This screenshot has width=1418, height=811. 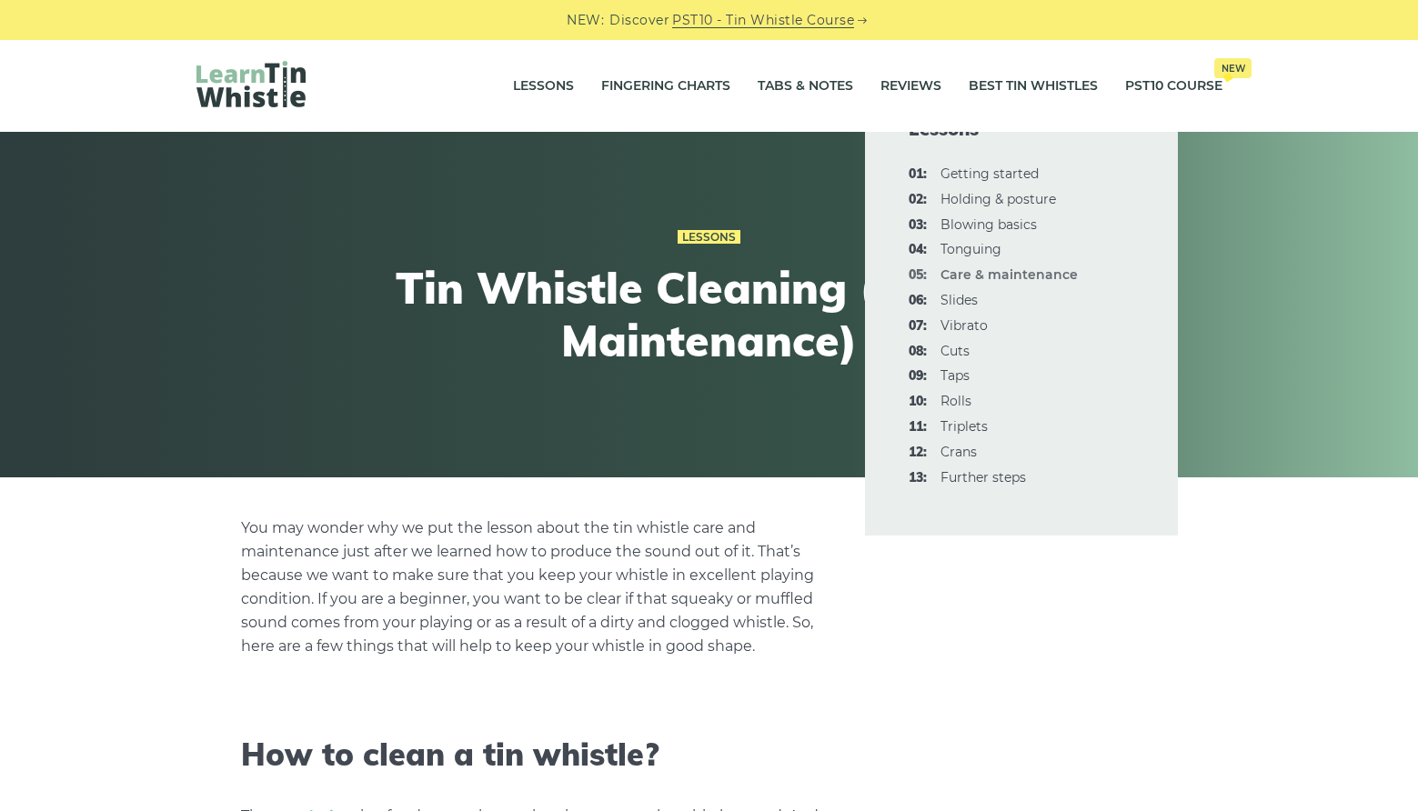 I want to click on a: 04:Tonguing, so click(x=971, y=249).